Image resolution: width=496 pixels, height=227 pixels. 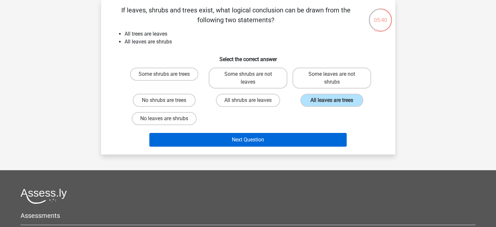 I want to click on li: All leaves are shrubs, so click(x=255, y=42).